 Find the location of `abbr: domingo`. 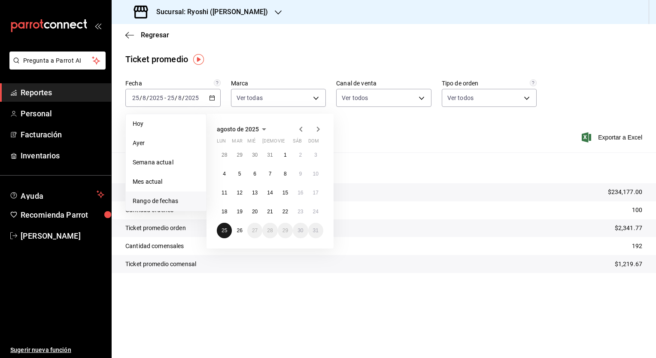

abbr: domingo is located at coordinates (314, 143).